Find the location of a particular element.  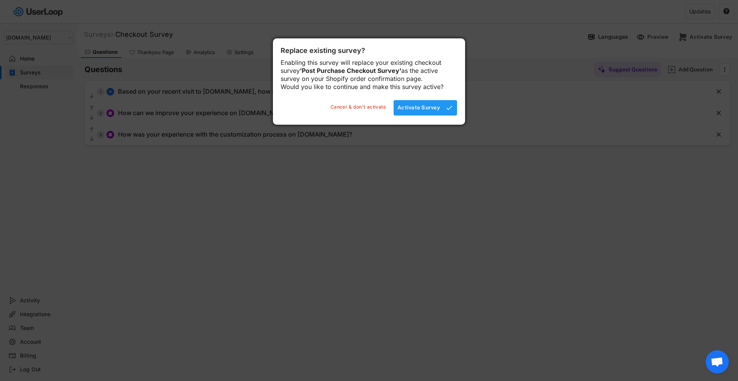

strong: 'Post Purchase Checkout Survey' is located at coordinates (350, 71).